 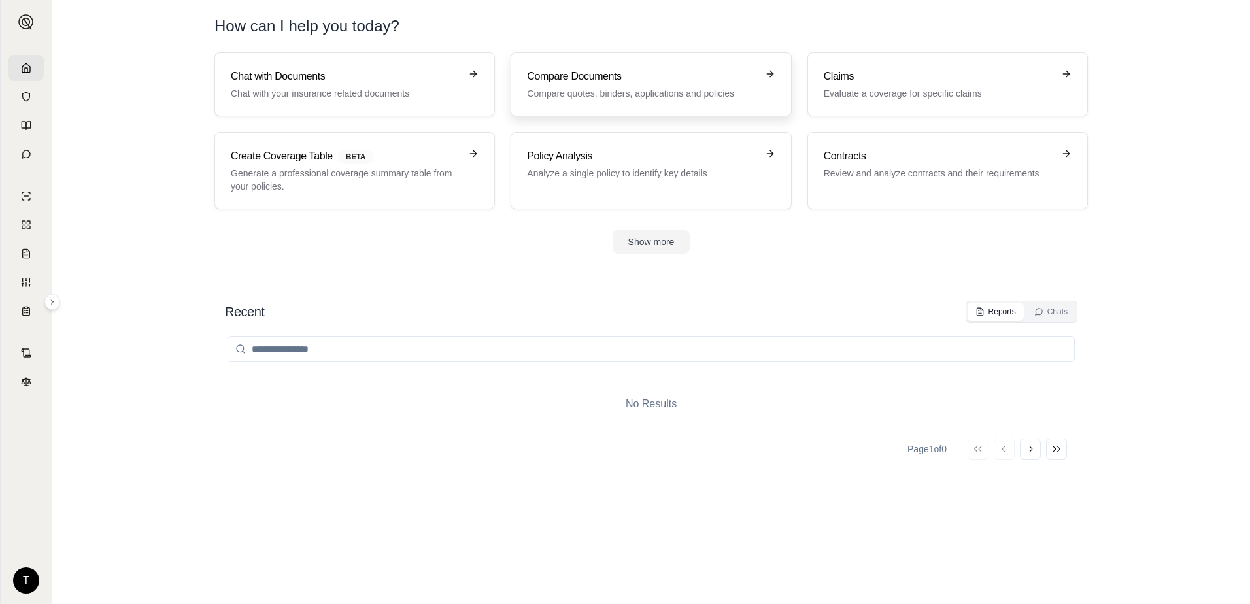 What do you see at coordinates (938, 156) in the screenshot?
I see `h3: Contracts` at bounding box center [938, 156].